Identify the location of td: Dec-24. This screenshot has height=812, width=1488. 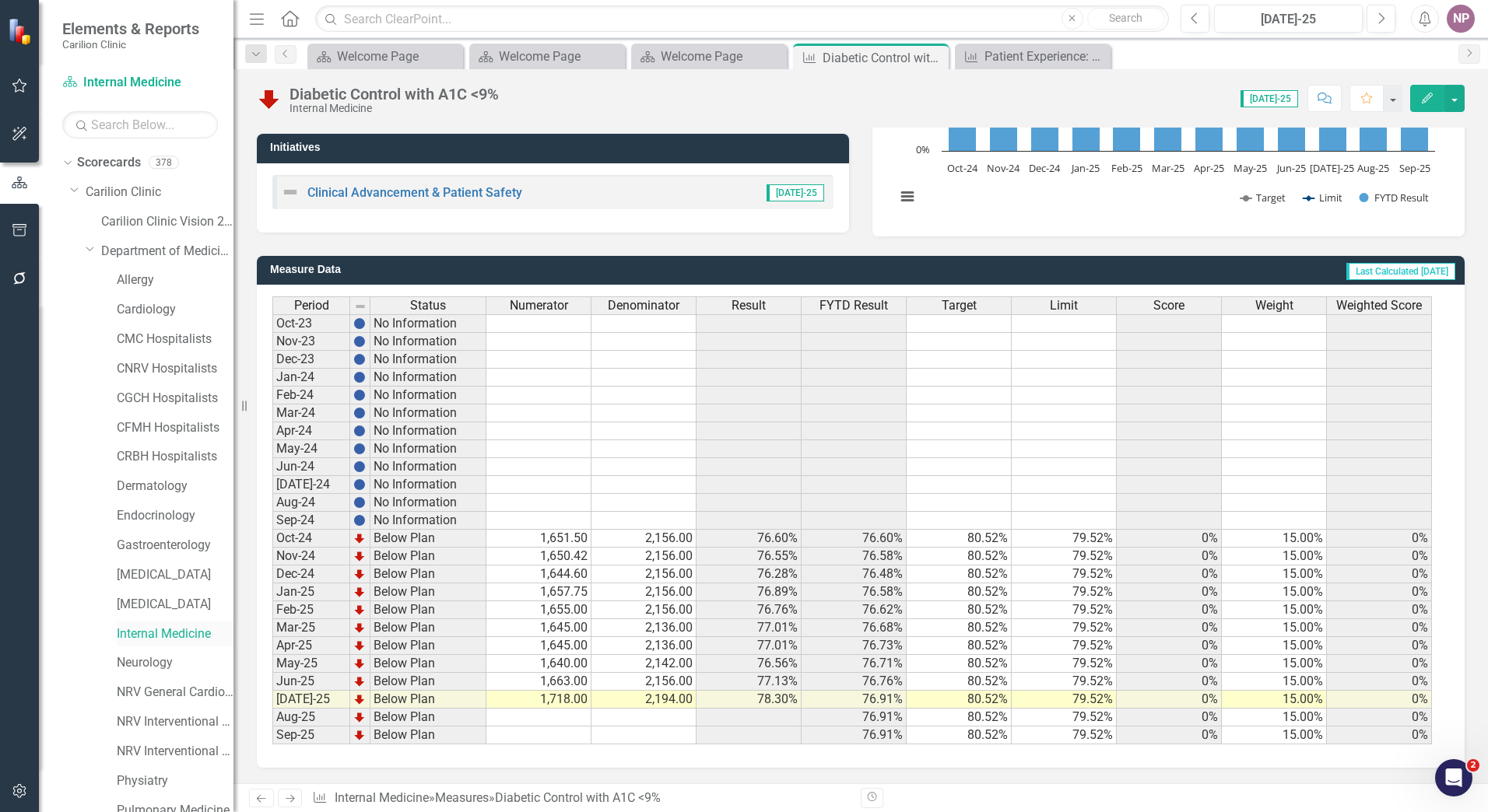
(311, 574).